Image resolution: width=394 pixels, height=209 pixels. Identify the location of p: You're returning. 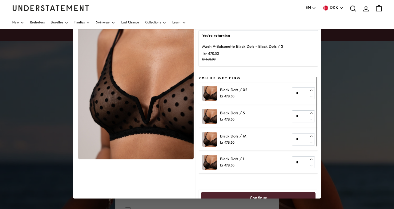
(258, 36).